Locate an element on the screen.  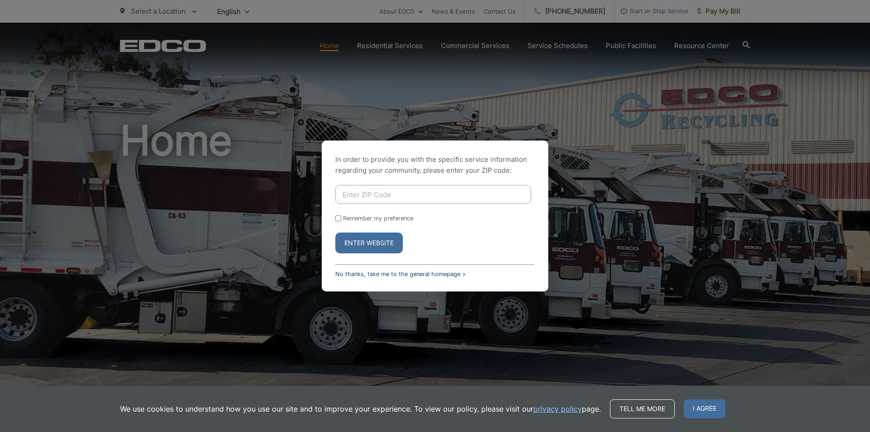
p: We use cookies to understand how you use our site and to improve your experience. To view our pol... is located at coordinates (360, 409).